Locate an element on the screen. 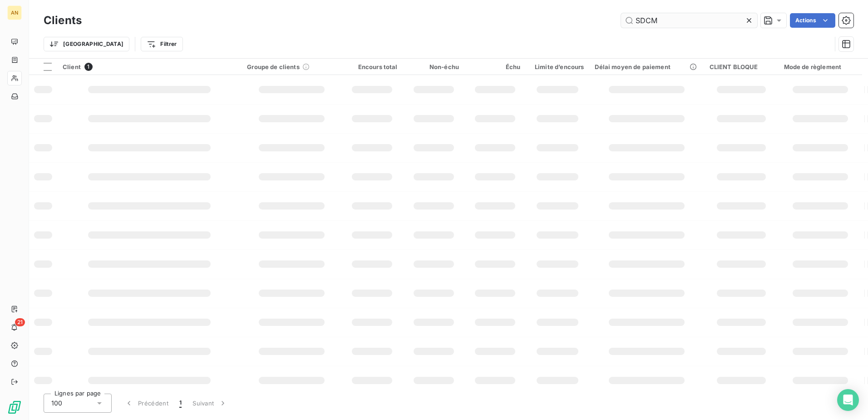 The height and width of the screenshot is (420, 868). input: Rechercher is located at coordinates (689, 20).